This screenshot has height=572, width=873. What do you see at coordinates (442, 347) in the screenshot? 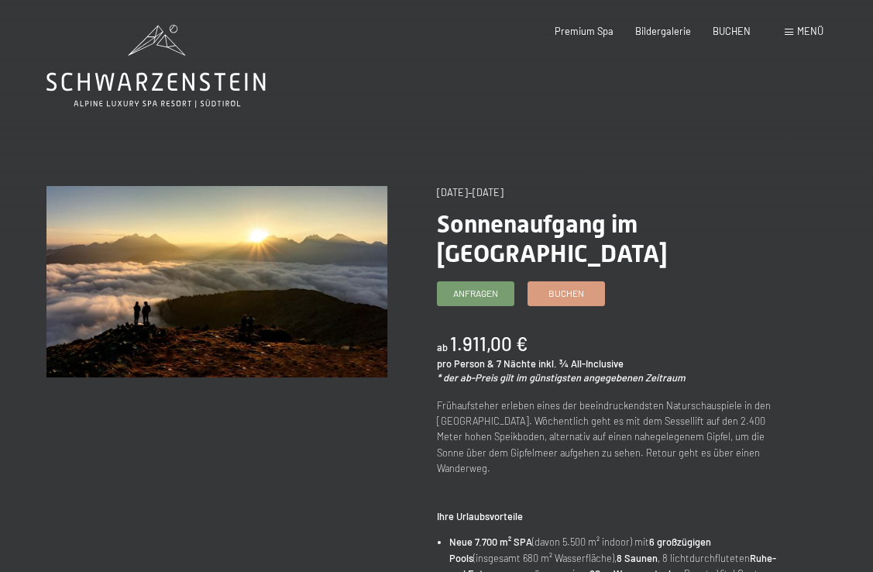
I see `span: ab` at bounding box center [442, 347].